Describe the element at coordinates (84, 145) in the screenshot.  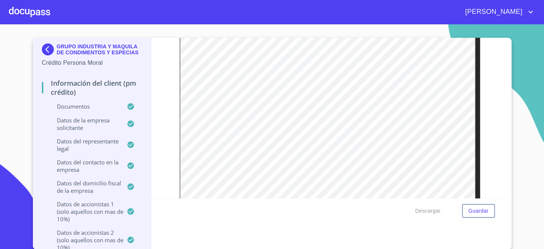
I see `p: Datos del representante legal` at that location.